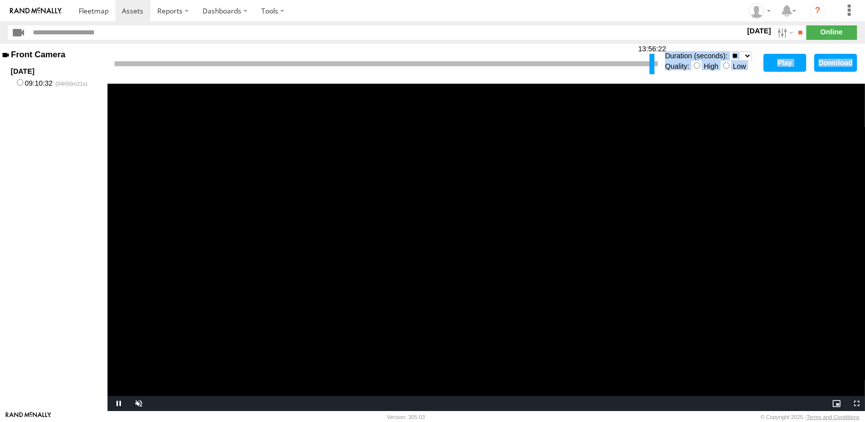 This screenshot has width=865, height=422. I want to click on a: Terms and Conditions, so click(834, 417).